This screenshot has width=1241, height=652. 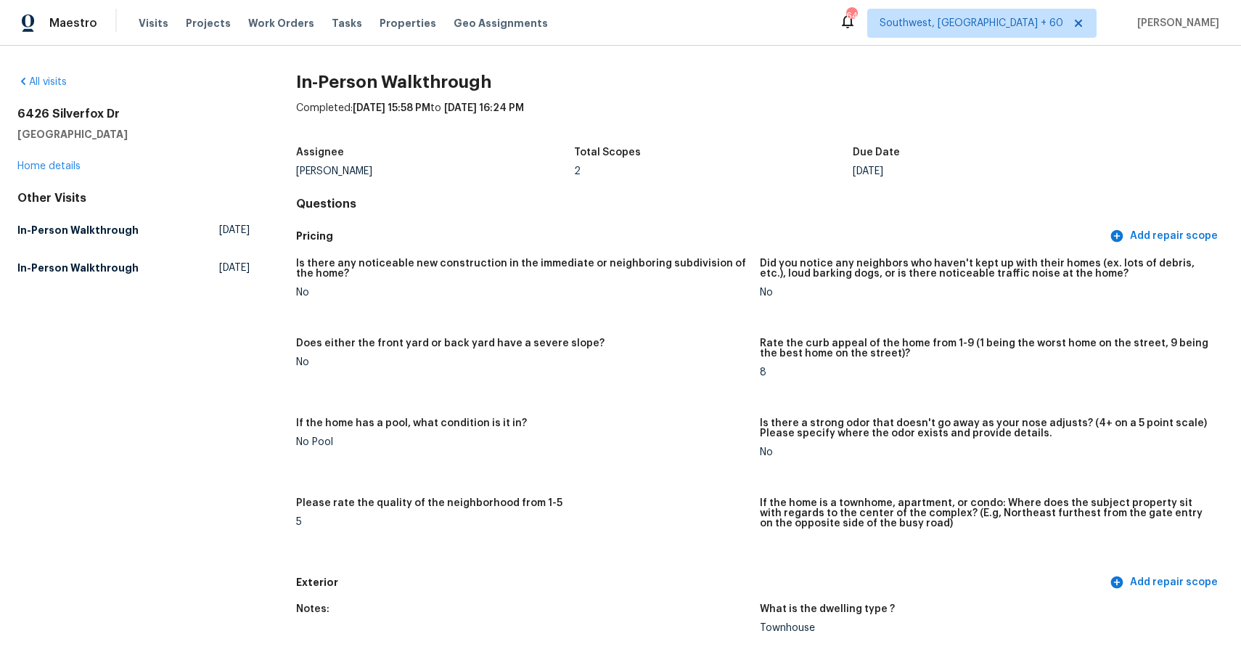 What do you see at coordinates (320, 152) in the screenshot?
I see `h5: Assignee` at bounding box center [320, 152].